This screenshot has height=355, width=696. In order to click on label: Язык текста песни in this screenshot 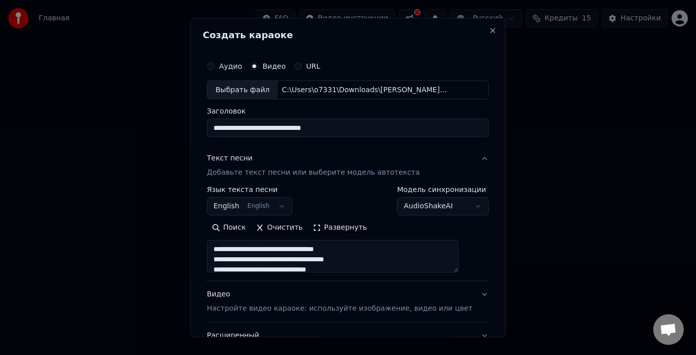, I will do `click(249, 190)`.